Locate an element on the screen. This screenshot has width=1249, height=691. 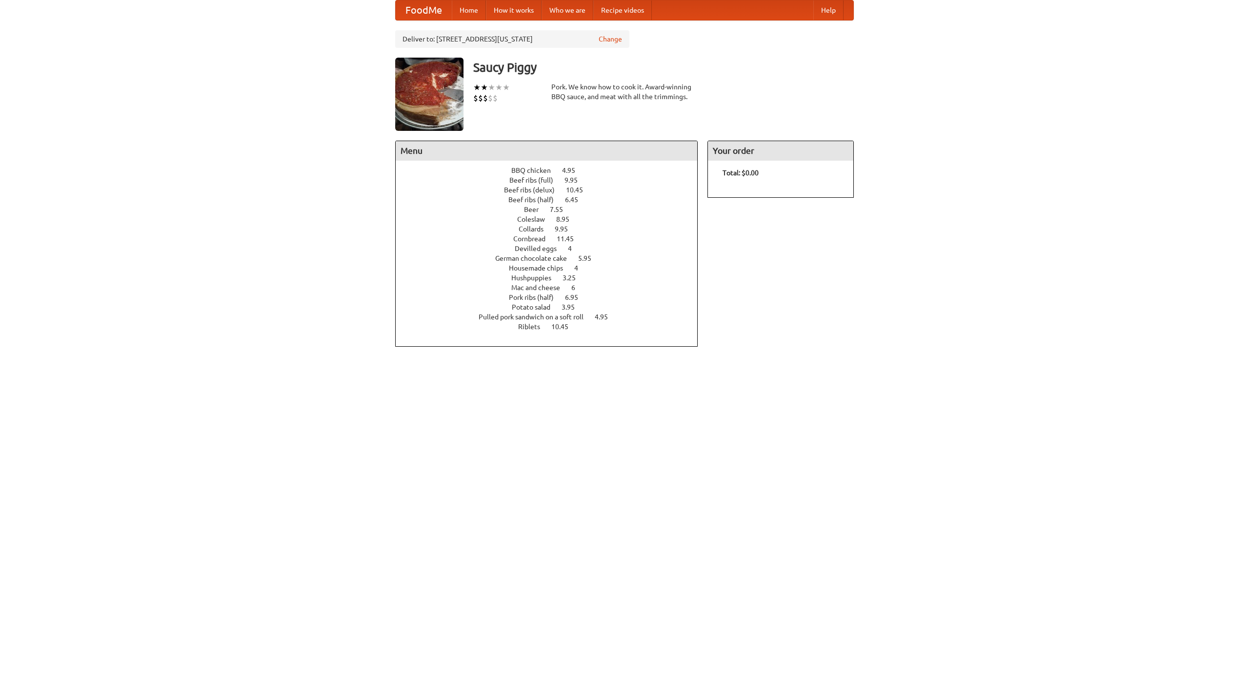
h3: Saucy Piggy is located at coordinates (664, 67).